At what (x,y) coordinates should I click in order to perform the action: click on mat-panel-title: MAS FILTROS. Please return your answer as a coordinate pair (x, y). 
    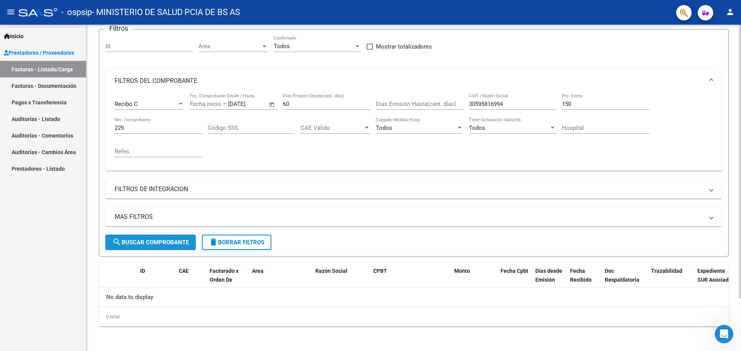
    Looking at the image, I should click on (409, 217).